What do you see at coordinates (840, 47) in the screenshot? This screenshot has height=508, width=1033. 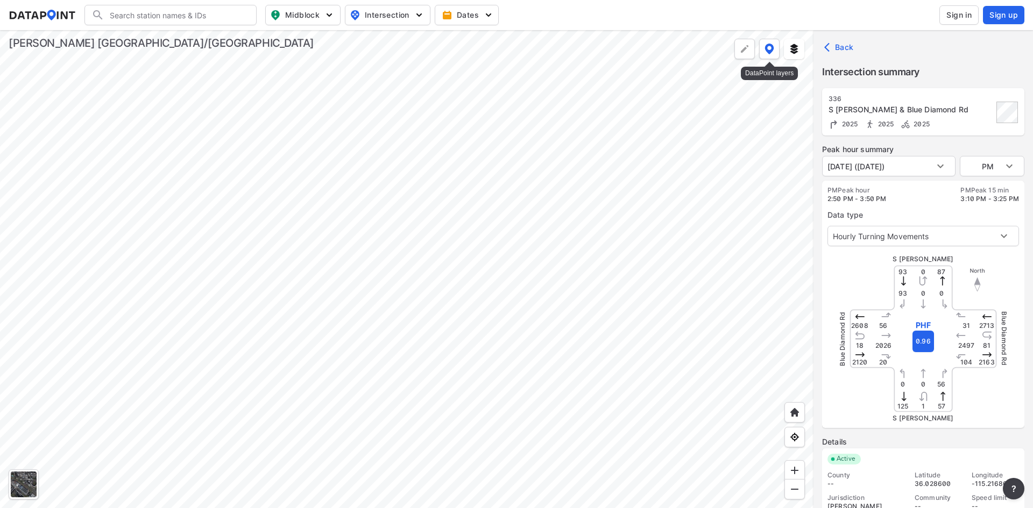 I see `span: Back` at bounding box center [840, 47].